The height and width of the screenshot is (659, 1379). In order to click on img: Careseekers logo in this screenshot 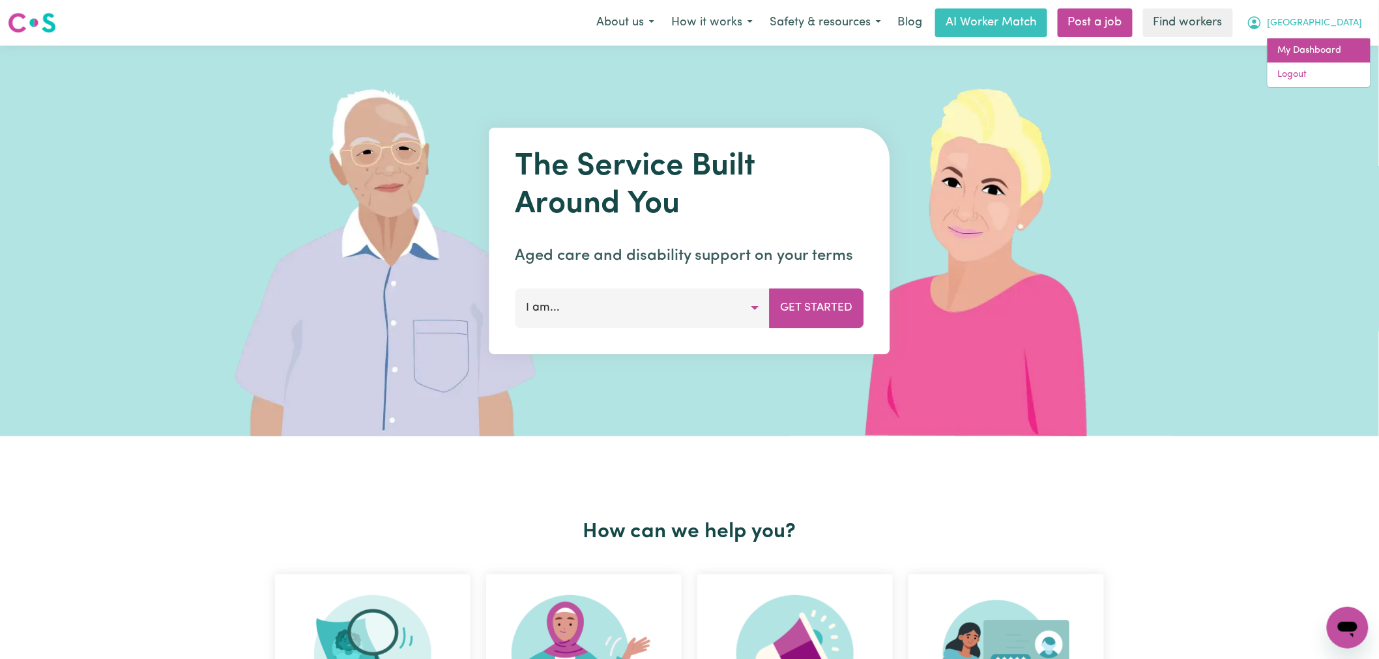, I will do `click(32, 23)`.